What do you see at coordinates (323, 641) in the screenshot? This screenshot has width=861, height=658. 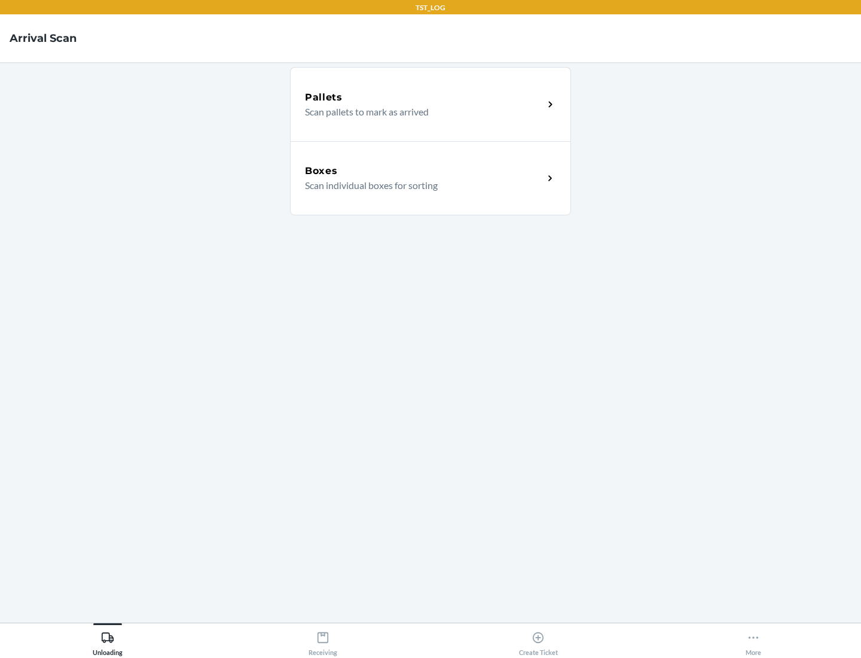 I see `div: Receiving` at bounding box center [323, 641].